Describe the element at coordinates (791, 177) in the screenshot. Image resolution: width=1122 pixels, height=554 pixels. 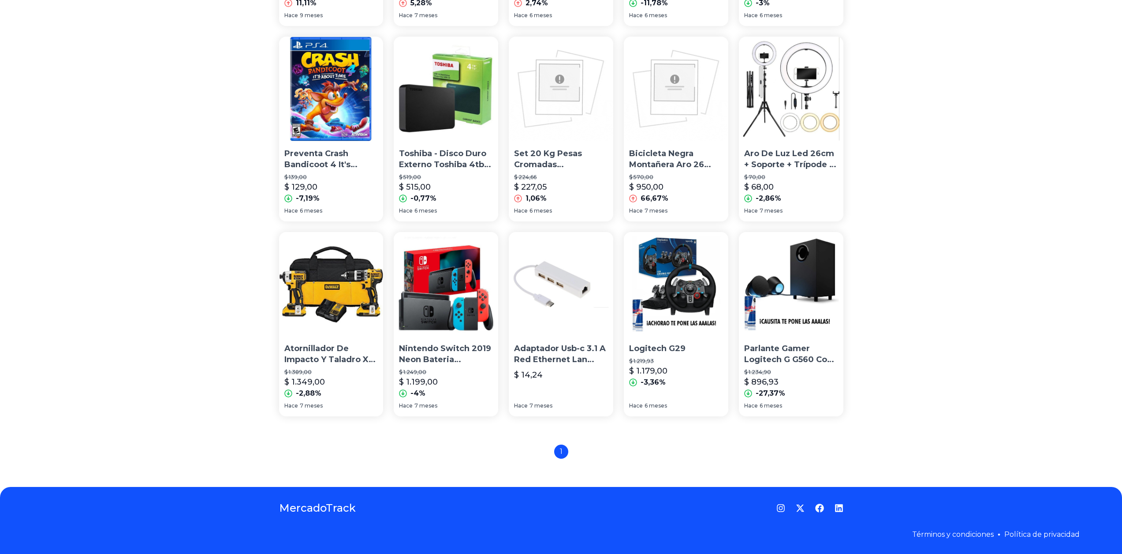
I see `p: $ 70,00` at that location.